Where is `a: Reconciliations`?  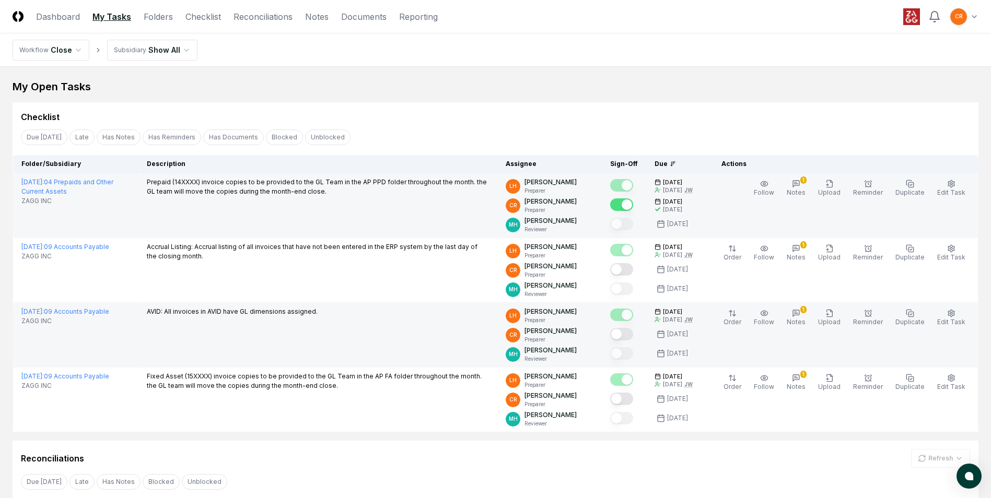
a: Reconciliations is located at coordinates (263, 17).